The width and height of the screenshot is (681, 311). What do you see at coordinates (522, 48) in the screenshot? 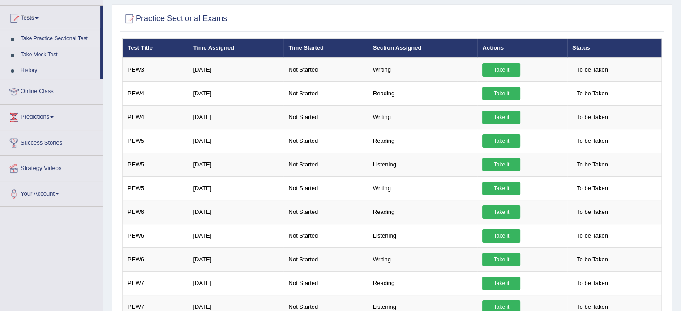
I see `th: Actions` at bounding box center [522, 48].